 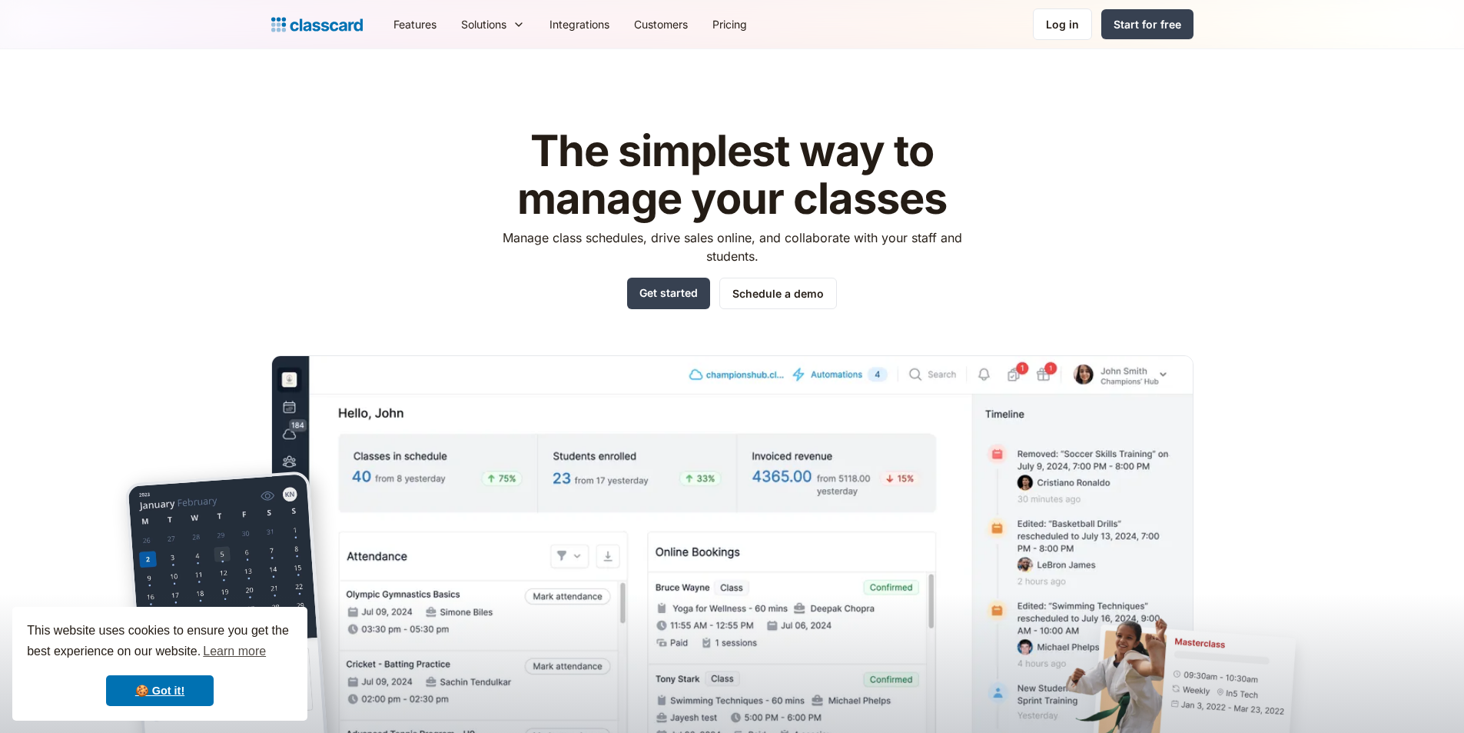 I want to click on a: Logo, so click(x=317, y=25).